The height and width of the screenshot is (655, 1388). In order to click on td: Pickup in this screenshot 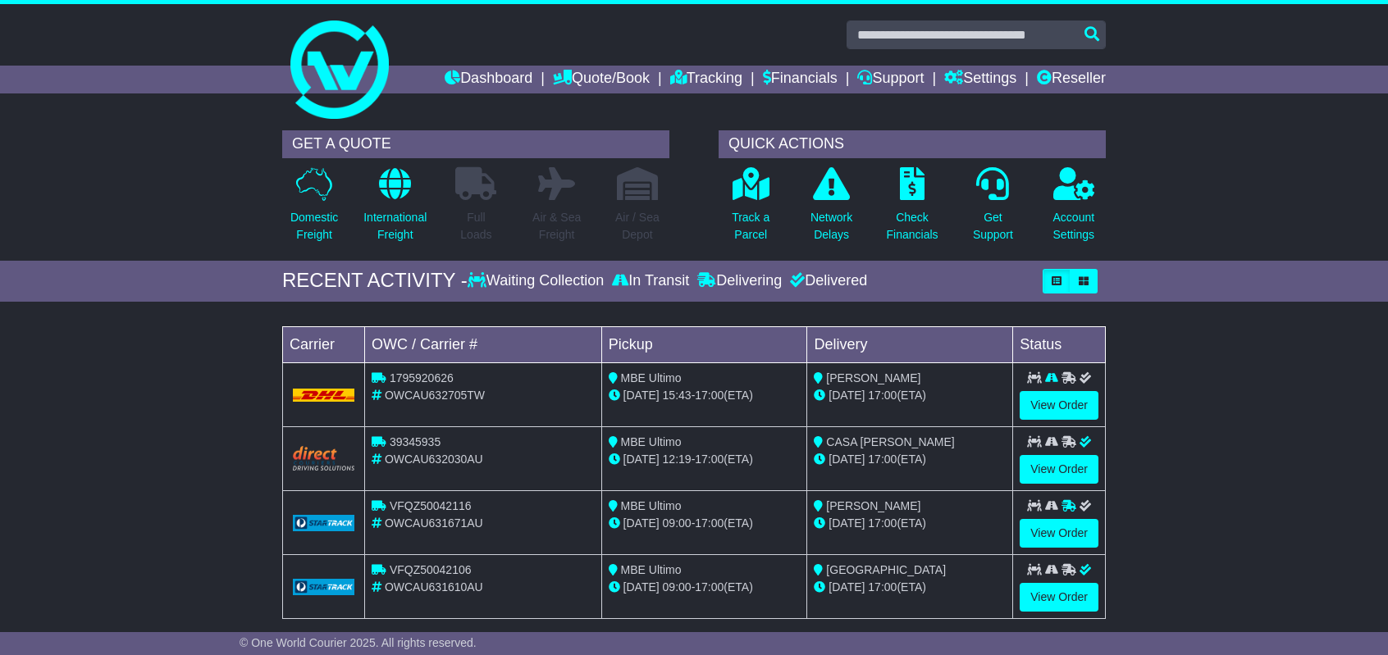, I will do `click(704, 344)`.